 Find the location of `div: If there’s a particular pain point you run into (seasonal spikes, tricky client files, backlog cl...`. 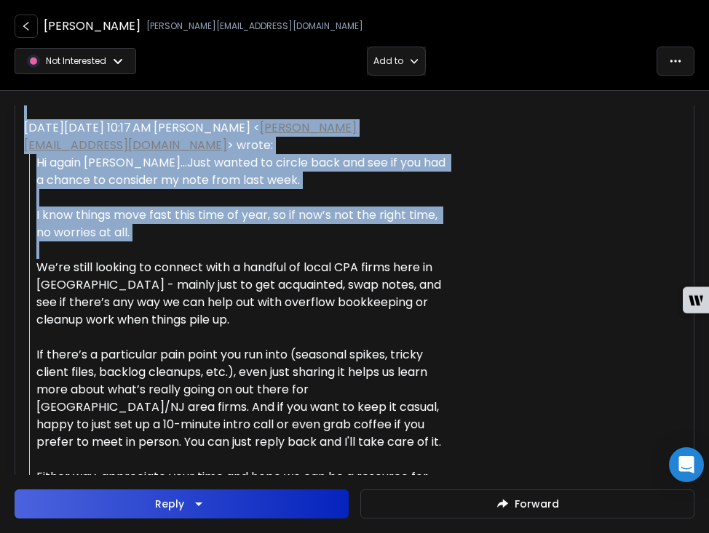

div: If there’s a particular pain point you run into (seasonal spikes, tricky client files, backlog cl... is located at coordinates (242, 399).